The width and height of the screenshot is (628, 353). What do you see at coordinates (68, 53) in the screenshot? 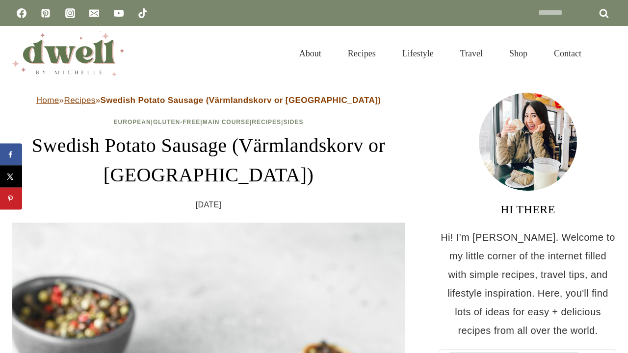
I see `a: DWELL by michelle` at bounding box center [68, 53].